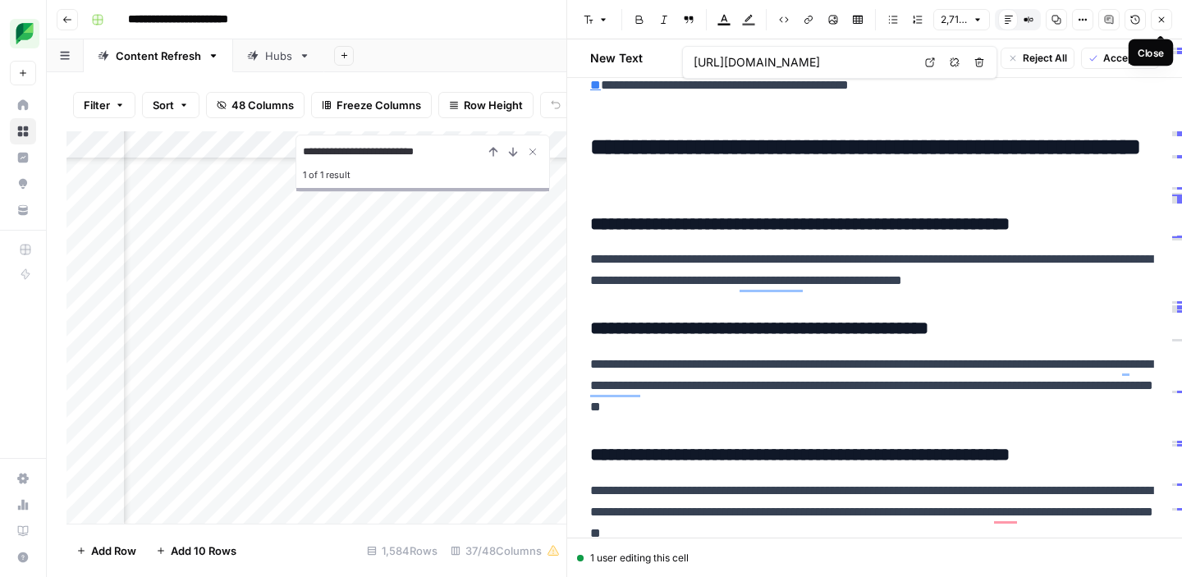 This screenshot has height=577, width=1182. Describe the element at coordinates (493, 152) in the screenshot. I see `button: Previous Result` at that location.